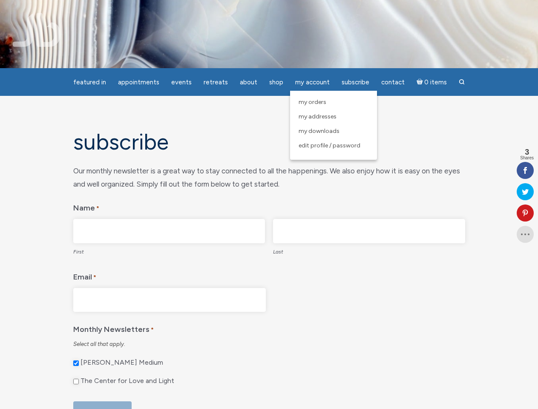 This screenshot has width=538, height=409. What do you see at coordinates (392, 82) in the screenshot?
I see `span: Contact` at bounding box center [392, 82].